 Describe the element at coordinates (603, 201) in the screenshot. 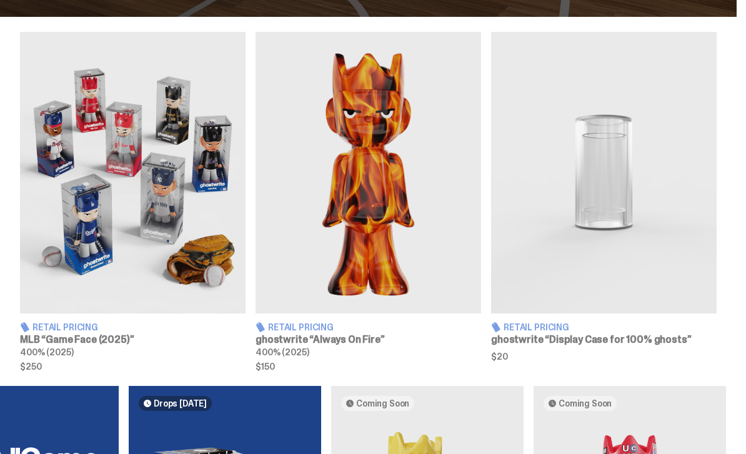

I see `a: Display Case for 100% ghosts Retail Pricing` at that location.